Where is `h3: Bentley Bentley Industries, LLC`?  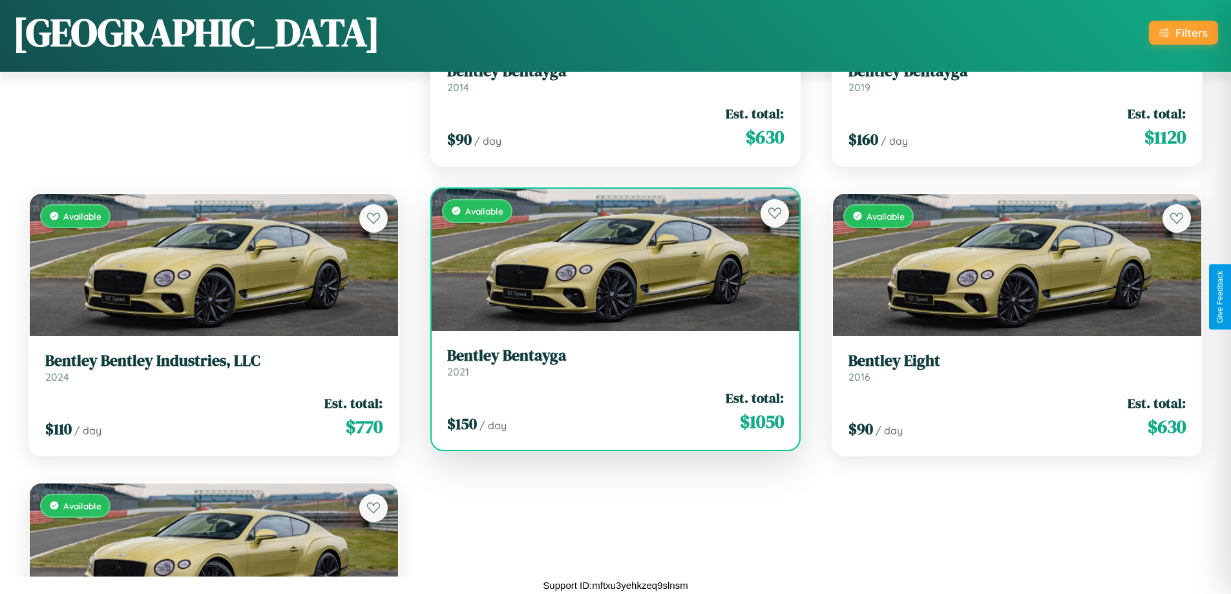 h3: Bentley Bentley Industries, LLC is located at coordinates (214, 361).